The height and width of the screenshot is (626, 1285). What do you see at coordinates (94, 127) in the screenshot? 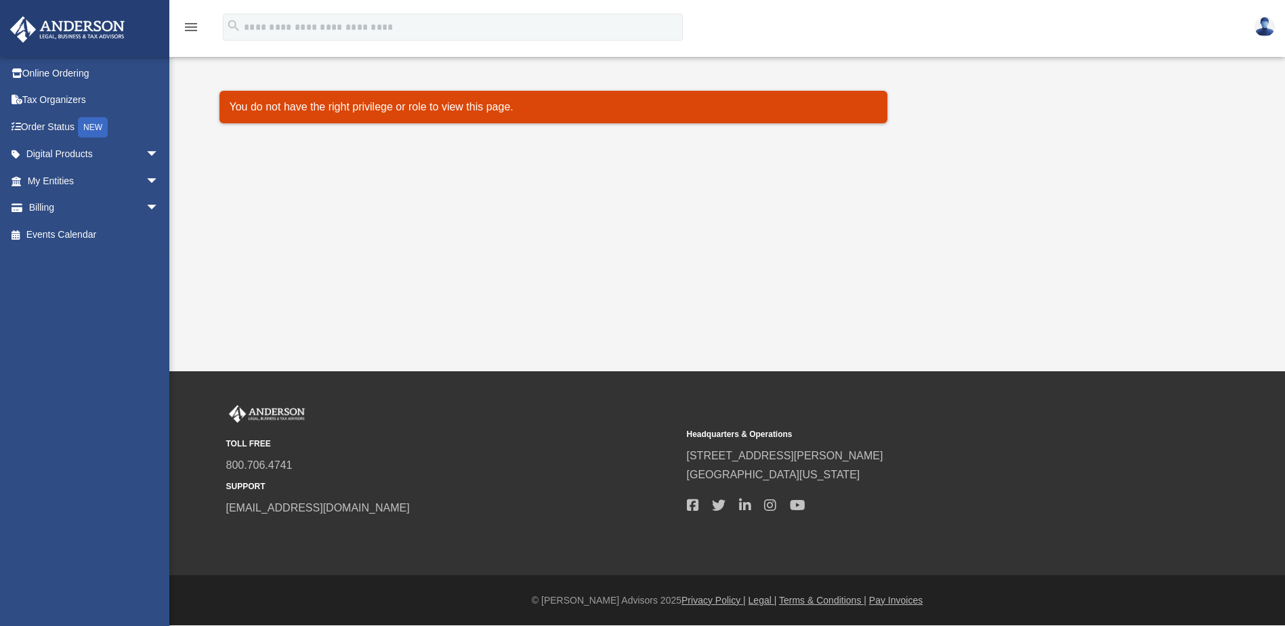
I see `a: Order StatusNEW` at bounding box center [94, 127].